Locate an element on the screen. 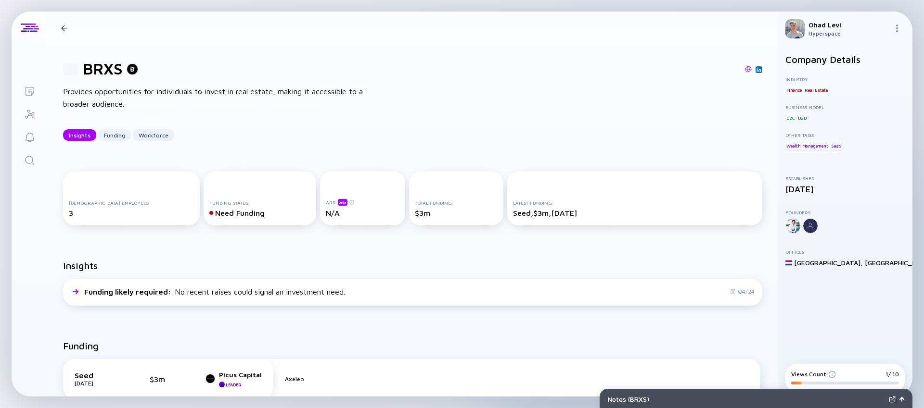 The width and height of the screenshot is (924, 408). div: Funding is located at coordinates (114, 135).